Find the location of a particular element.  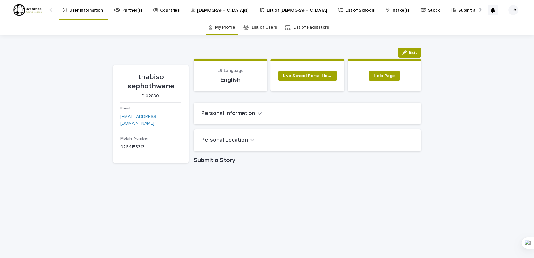

div: TS is located at coordinates (514, 10).